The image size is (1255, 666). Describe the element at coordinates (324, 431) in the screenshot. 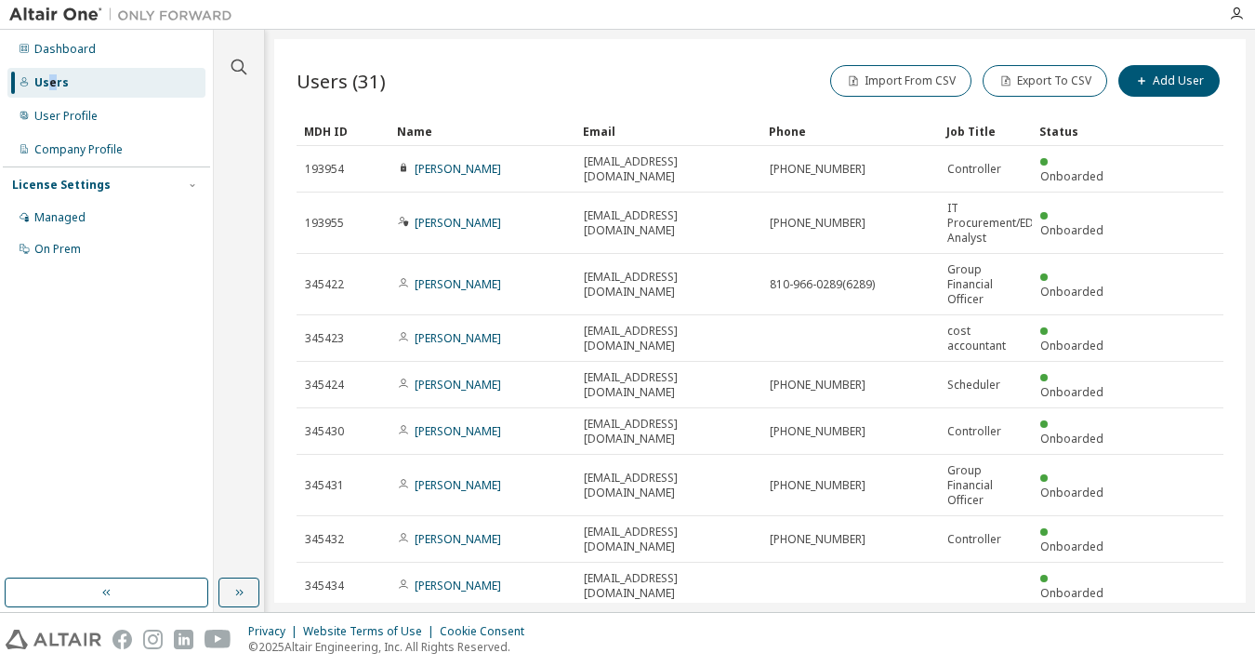

I see `span: 345430` at that location.